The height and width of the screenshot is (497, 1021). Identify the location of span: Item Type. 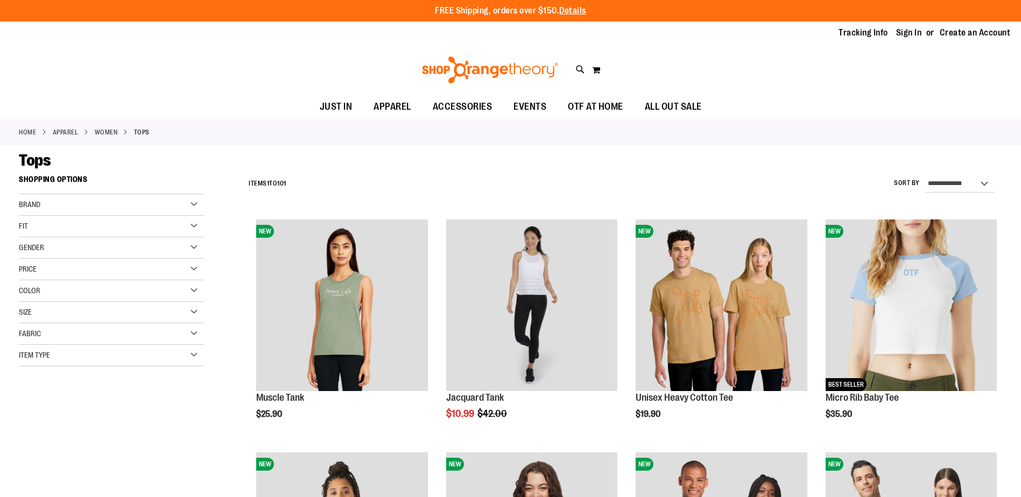
(34, 355).